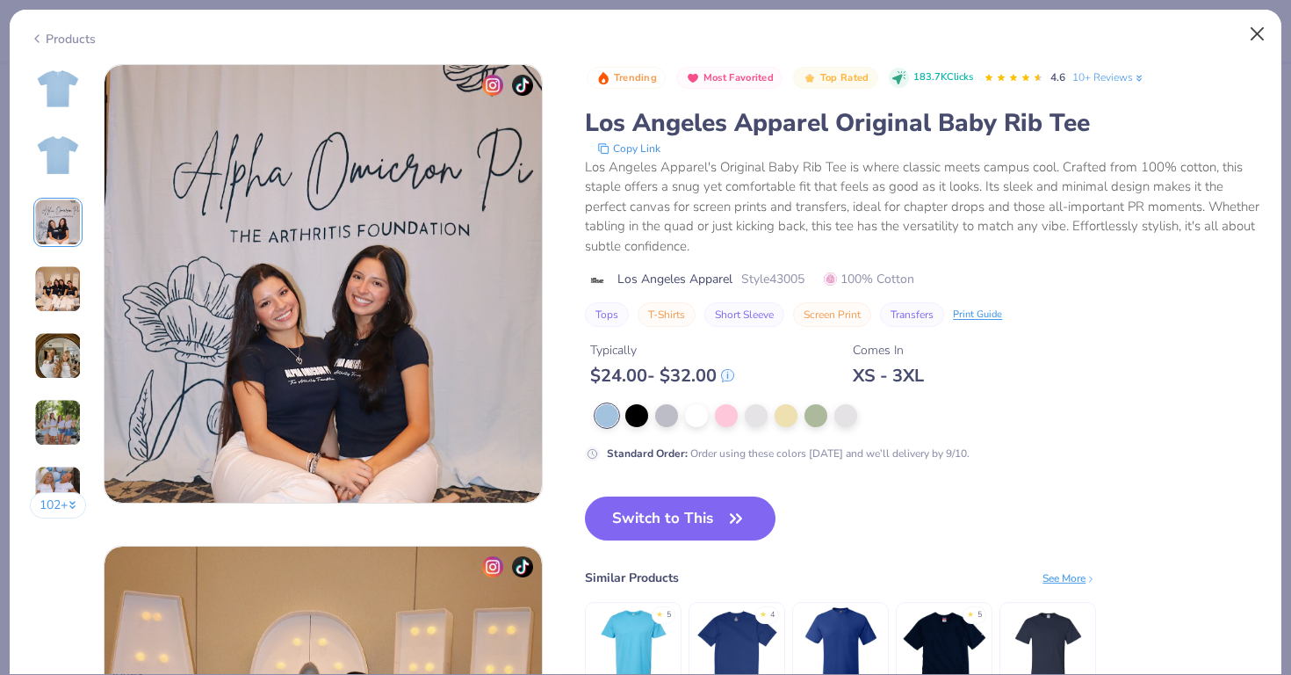  I want to click on span: 183.7K Clicks, so click(944, 77).